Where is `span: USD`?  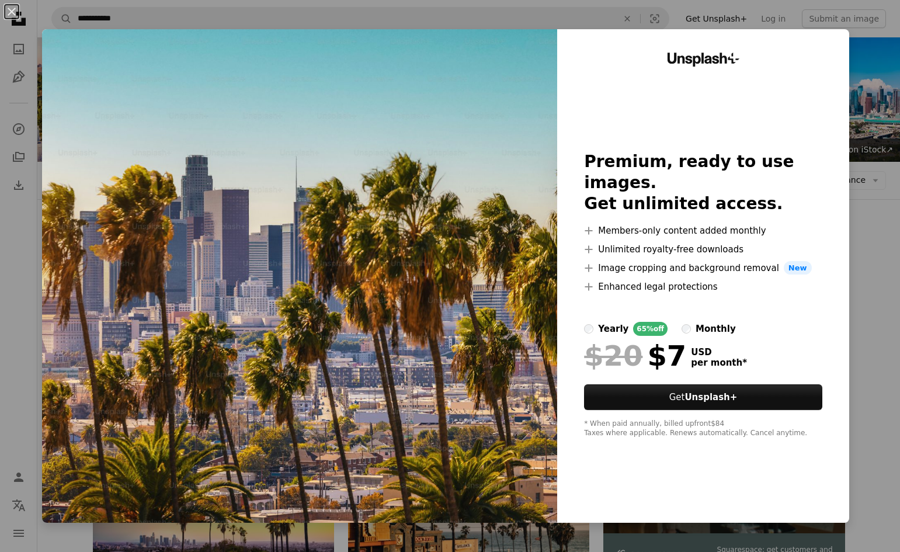
span: USD is located at coordinates (719, 352).